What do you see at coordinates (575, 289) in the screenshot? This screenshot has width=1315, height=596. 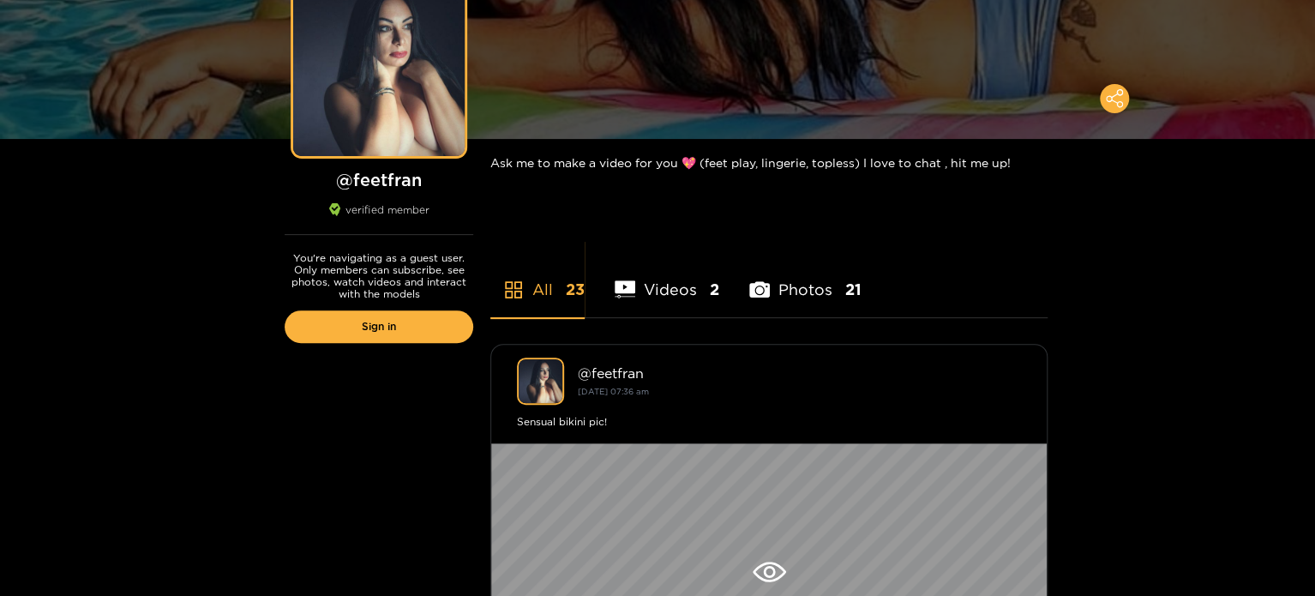 I see `span: 23` at bounding box center [575, 289].